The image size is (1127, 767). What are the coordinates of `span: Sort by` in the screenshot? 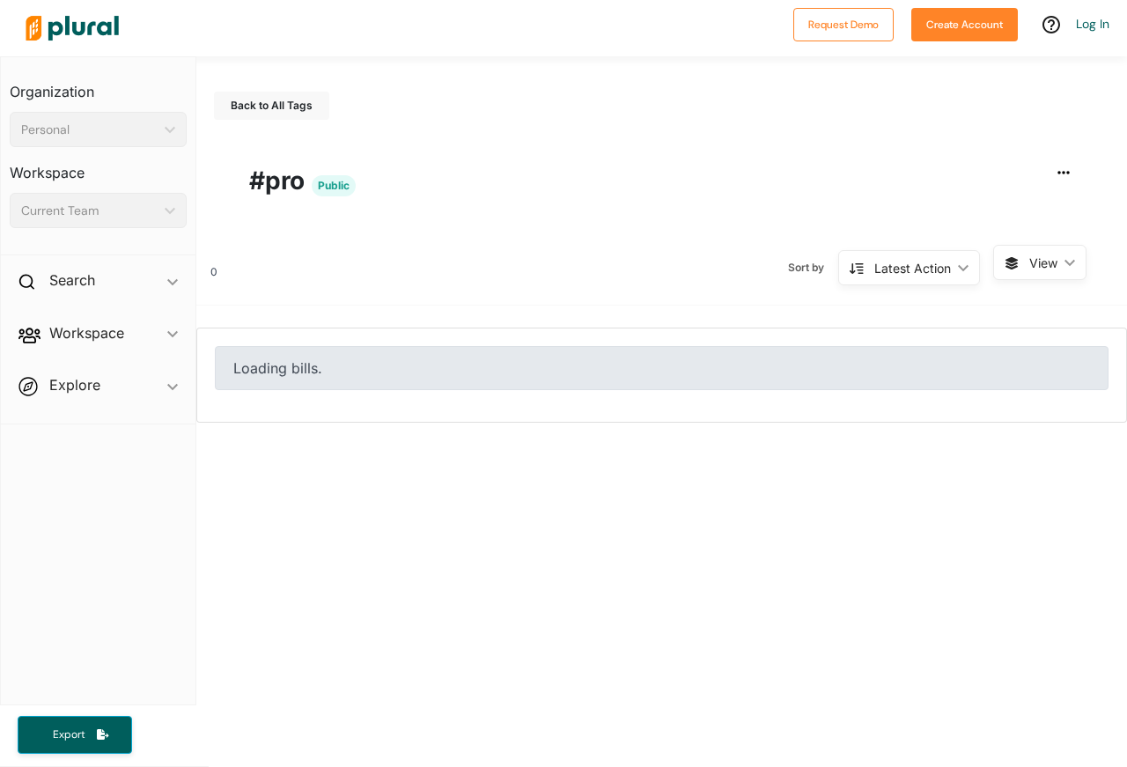 It's located at (812, 268).